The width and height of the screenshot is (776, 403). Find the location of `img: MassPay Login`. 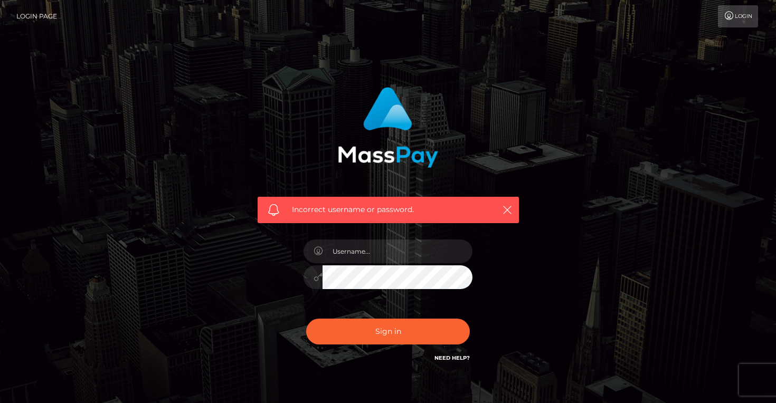

img: MassPay Login is located at coordinates (388, 127).